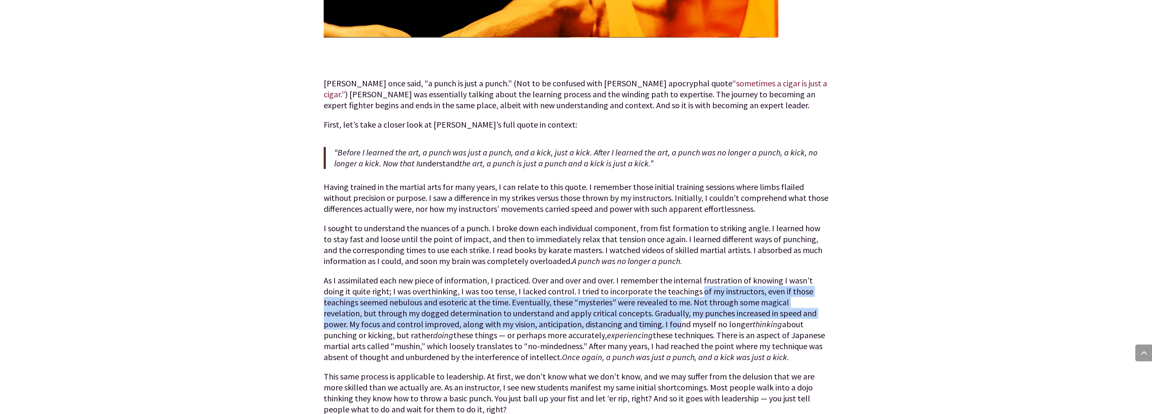 Image resolution: width=1152 pixels, height=414 pixels. Describe the element at coordinates (576, 202) in the screenshot. I see `p: Having trained in the martial arts for many years, I can relate to this quote. I remember those i...` at that location.